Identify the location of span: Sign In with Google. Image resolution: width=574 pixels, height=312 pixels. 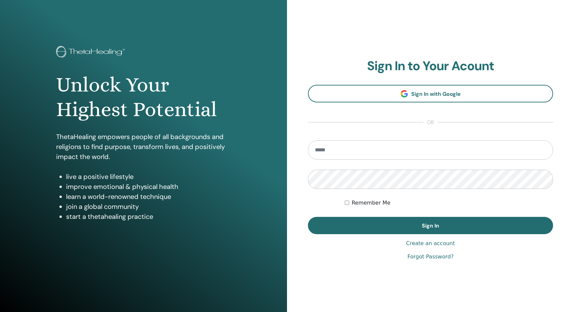
(436, 94).